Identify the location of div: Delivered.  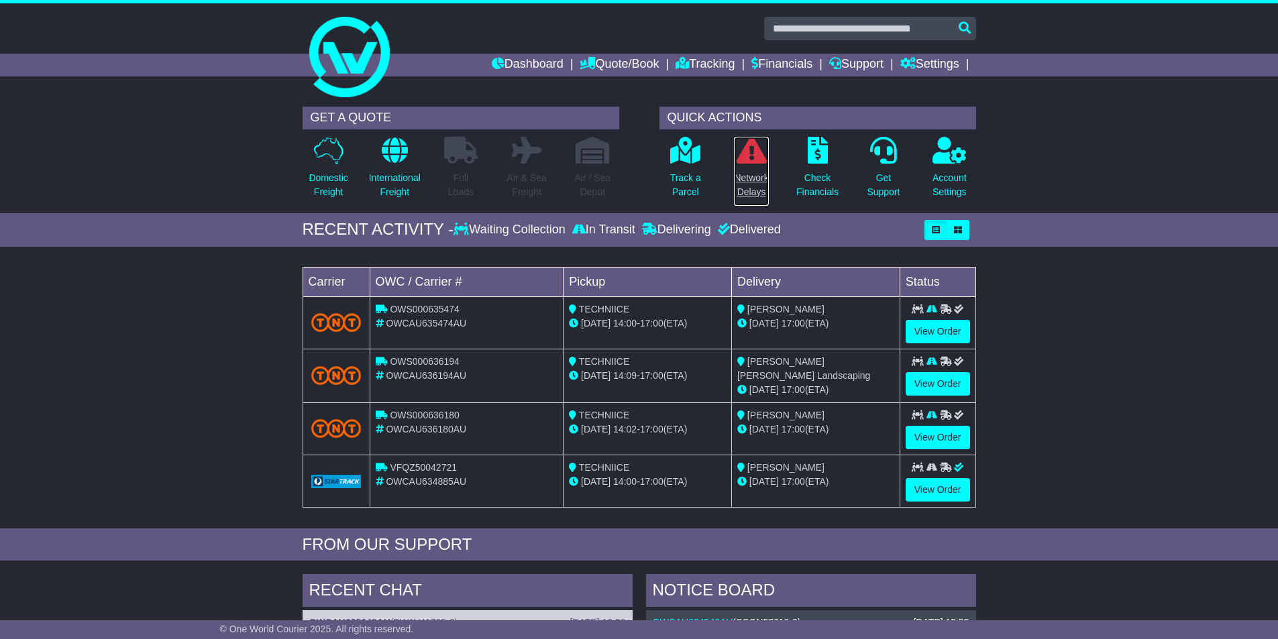
(747, 230).